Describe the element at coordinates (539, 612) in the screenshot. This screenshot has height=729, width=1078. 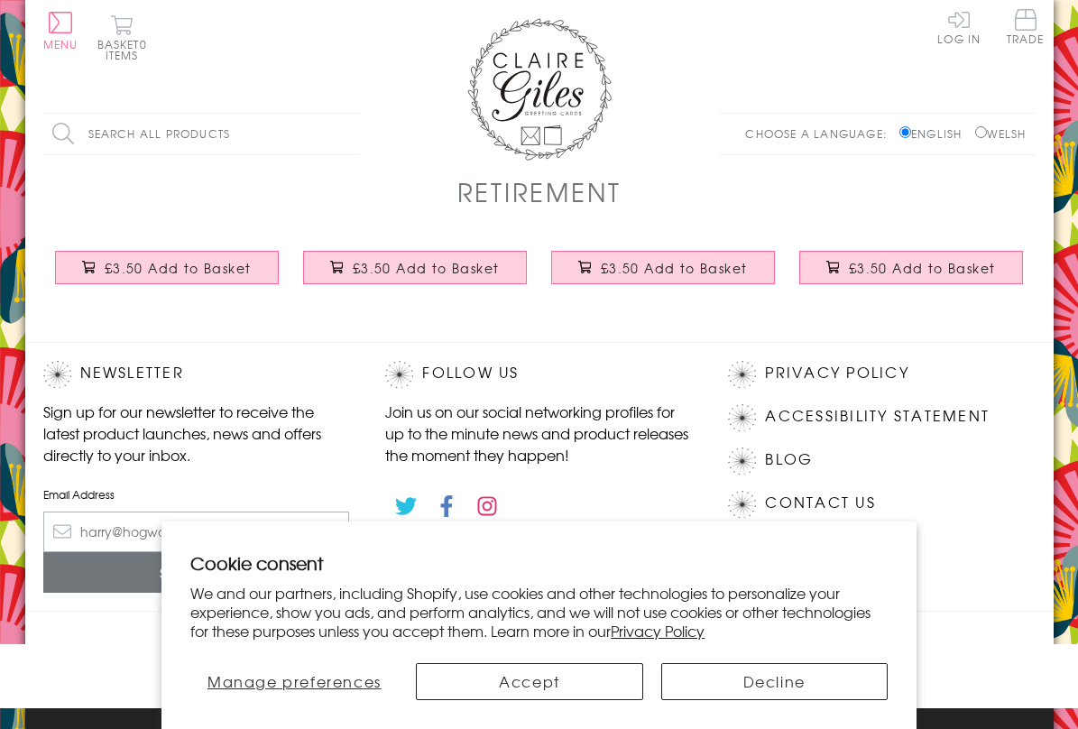
I see `p: We and our partners, including Shopify, use cookies and other technologies to personalize your ex...` at that location.